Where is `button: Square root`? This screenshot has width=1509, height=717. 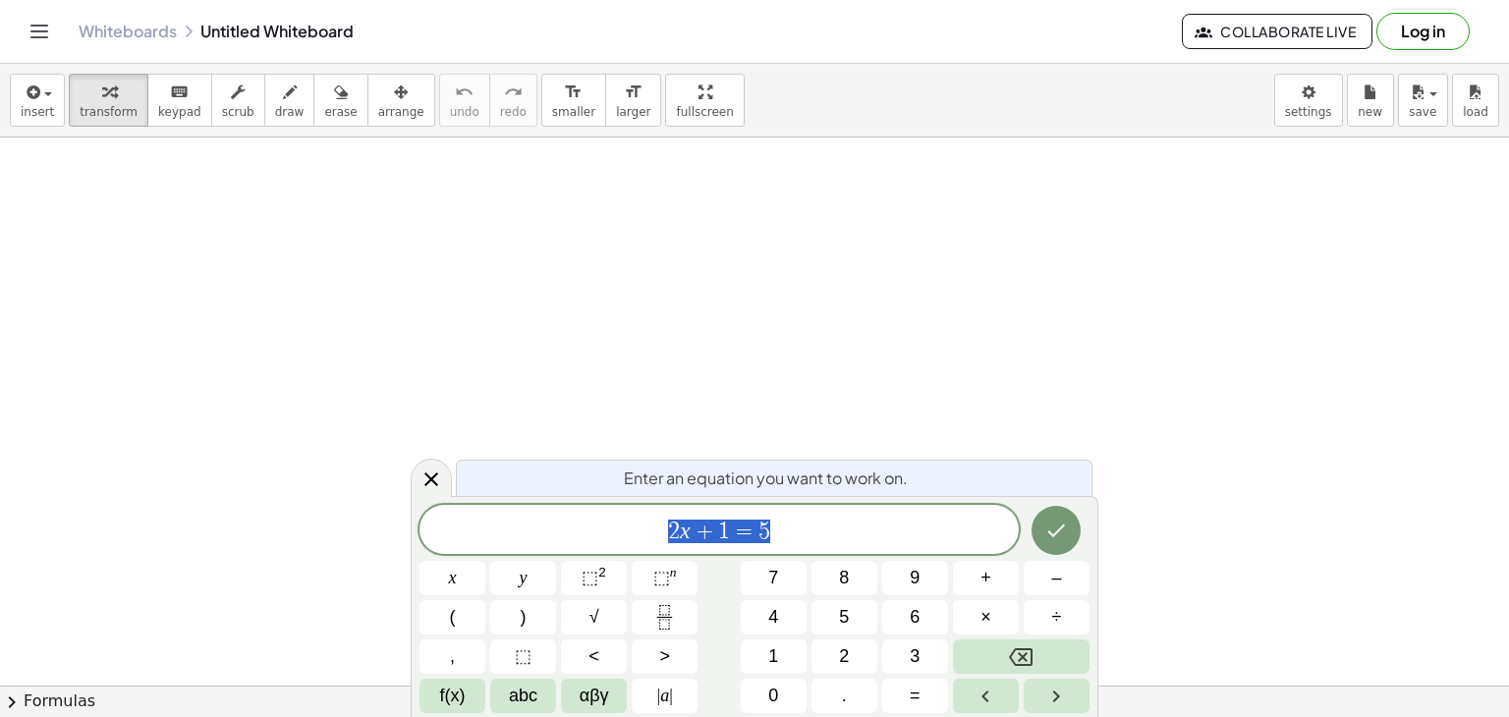
button: Square root is located at coordinates (594, 617).